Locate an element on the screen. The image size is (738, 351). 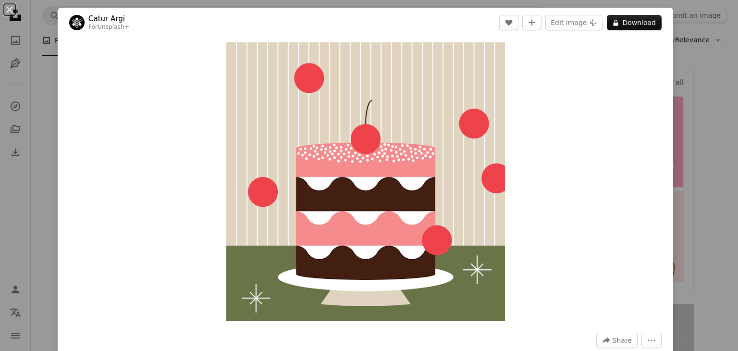
button: Zoom in on this image is located at coordinates (366, 182).